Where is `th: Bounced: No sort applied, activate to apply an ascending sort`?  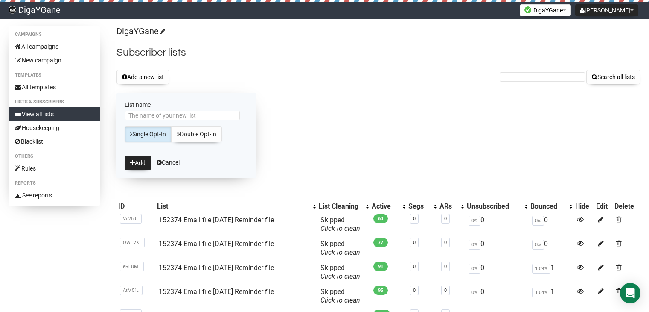 th: Bounced: No sort applied, activate to apply an ascending sort is located at coordinates (551, 206).